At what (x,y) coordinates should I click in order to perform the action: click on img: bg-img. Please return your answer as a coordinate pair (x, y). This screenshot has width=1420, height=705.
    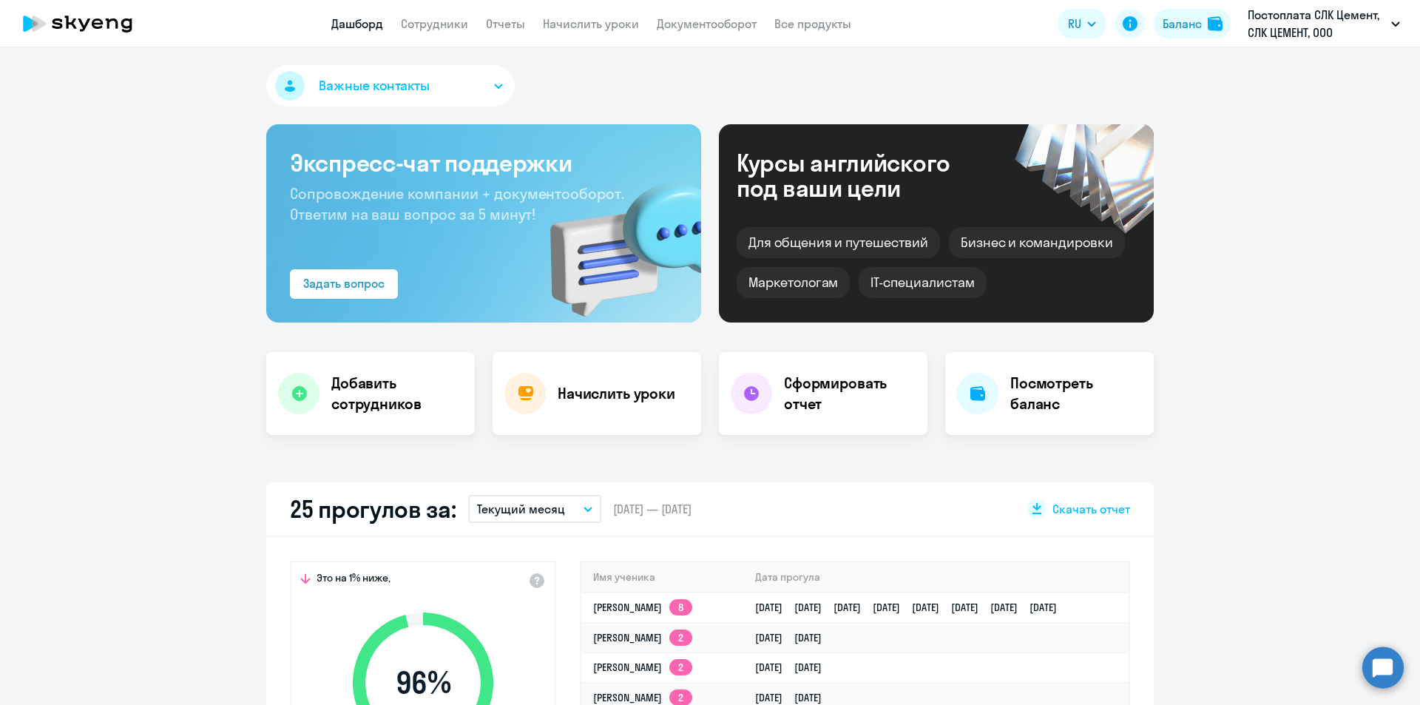
    Looking at the image, I should click on (615, 239).